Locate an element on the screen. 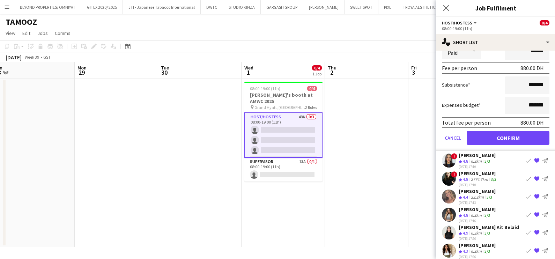 This screenshot has width=555, height=259. button: STUDIO KINZA is located at coordinates (242, 7).